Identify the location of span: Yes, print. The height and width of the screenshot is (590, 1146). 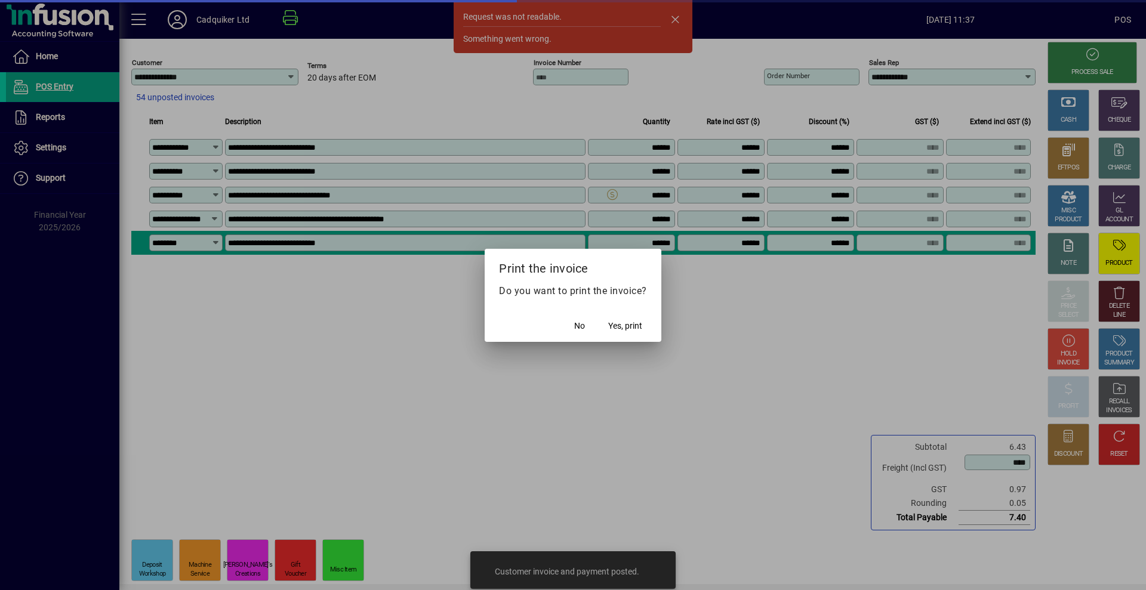
(625, 326).